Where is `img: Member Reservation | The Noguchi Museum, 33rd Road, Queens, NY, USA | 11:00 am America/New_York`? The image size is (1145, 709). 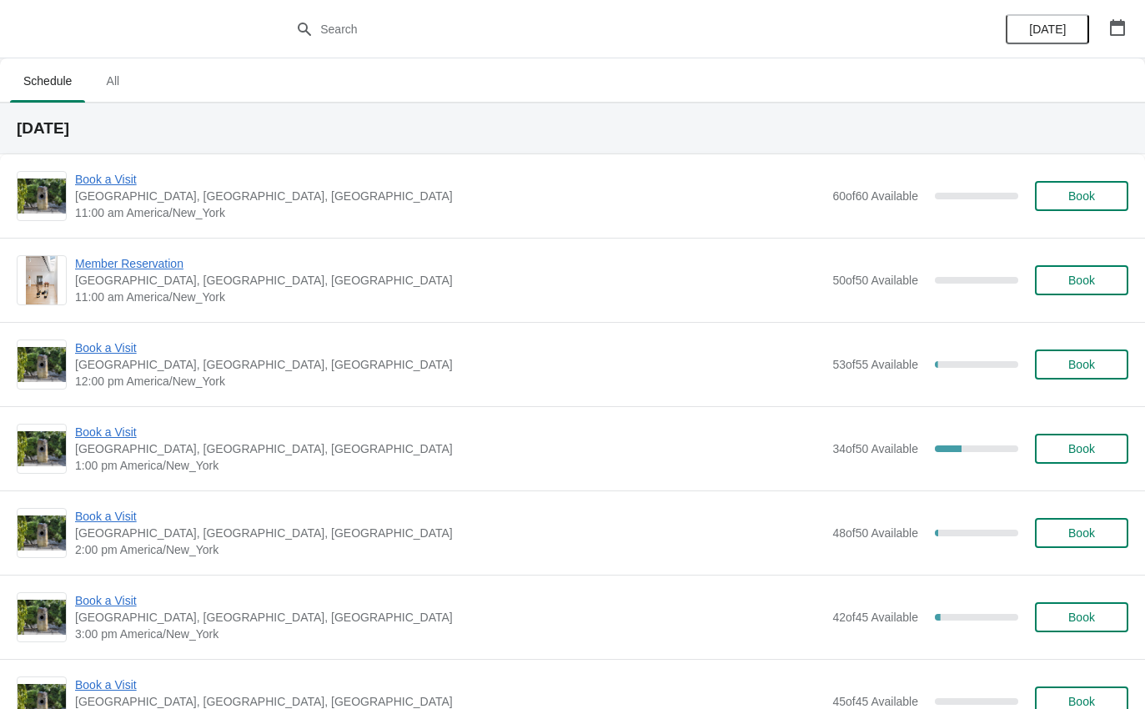
img: Member Reservation | The Noguchi Museum, 33rd Road, Queens, NY, USA | 11:00 am America/New_York is located at coordinates (42, 280).